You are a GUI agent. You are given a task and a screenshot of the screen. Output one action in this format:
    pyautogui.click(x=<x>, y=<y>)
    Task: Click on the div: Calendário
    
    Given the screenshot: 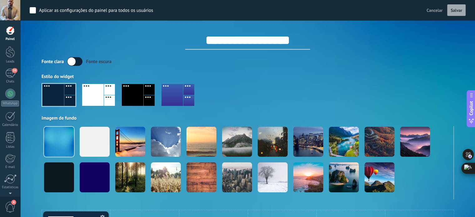 What is the action you would take?
    pyautogui.click(x=10, y=125)
    